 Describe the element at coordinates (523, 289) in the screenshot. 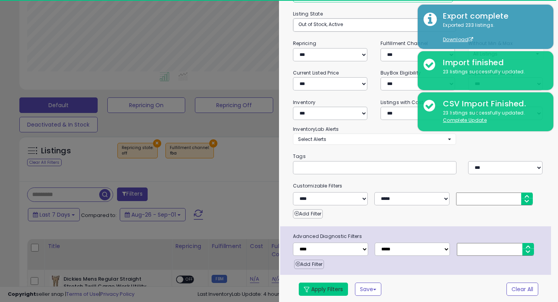

I see `button: Clear All` at that location.